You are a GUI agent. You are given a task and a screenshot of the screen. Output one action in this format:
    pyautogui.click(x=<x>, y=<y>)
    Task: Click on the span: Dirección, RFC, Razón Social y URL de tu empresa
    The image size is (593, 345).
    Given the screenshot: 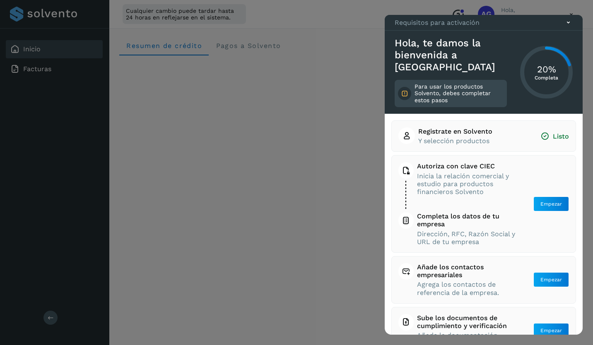 What is the action you would take?
    pyautogui.click(x=467, y=238)
    